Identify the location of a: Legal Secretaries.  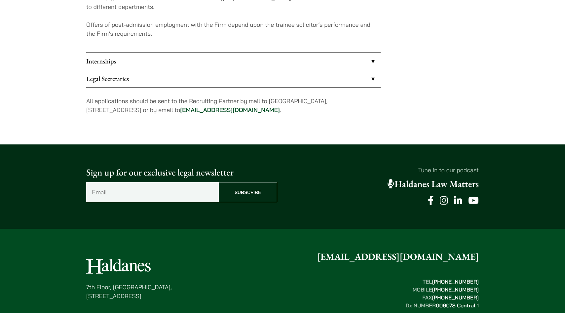
(233, 79).